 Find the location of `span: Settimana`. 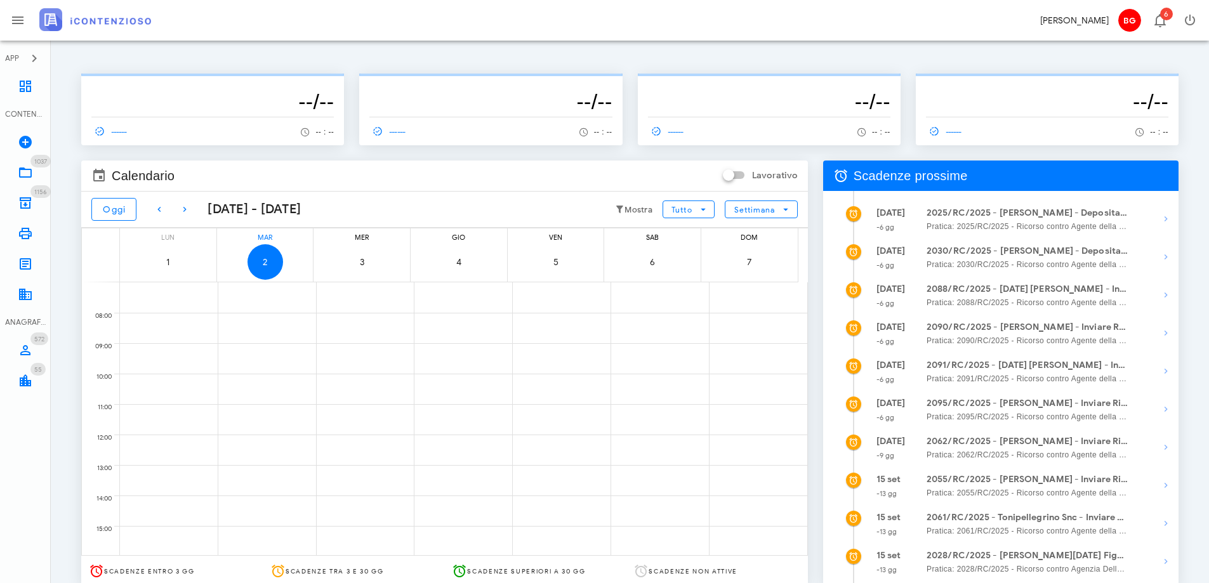

span: Settimana is located at coordinates (755, 209).